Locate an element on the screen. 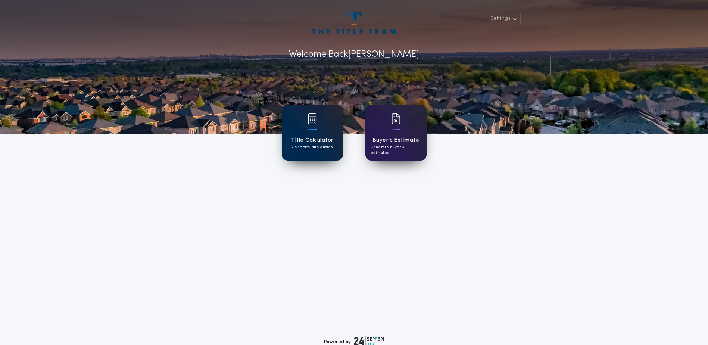 Image resolution: width=708 pixels, height=345 pixels. p: Generate buyer's estimates is located at coordinates (396, 150).